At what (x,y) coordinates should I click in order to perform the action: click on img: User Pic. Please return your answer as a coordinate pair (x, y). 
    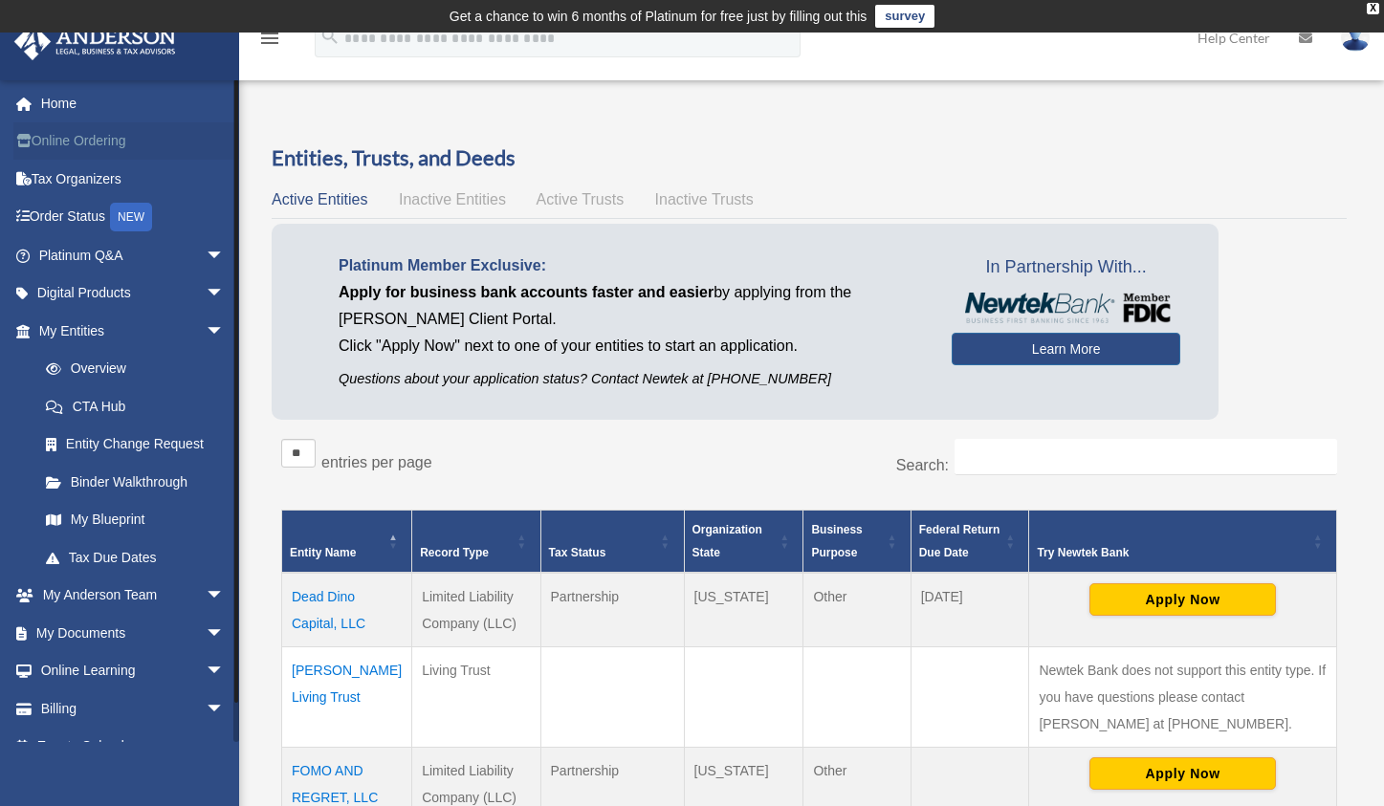
    Looking at the image, I should click on (1355, 37).